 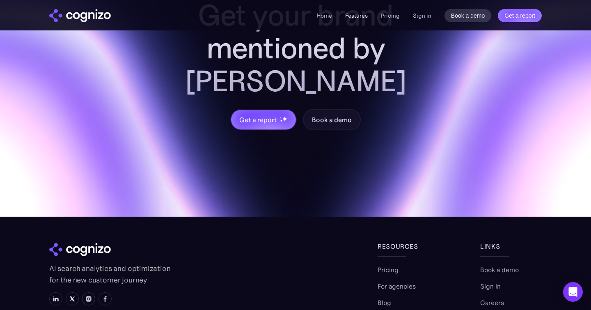 What do you see at coordinates (72, 299) in the screenshot?
I see `img: X icon` at bounding box center [72, 299].